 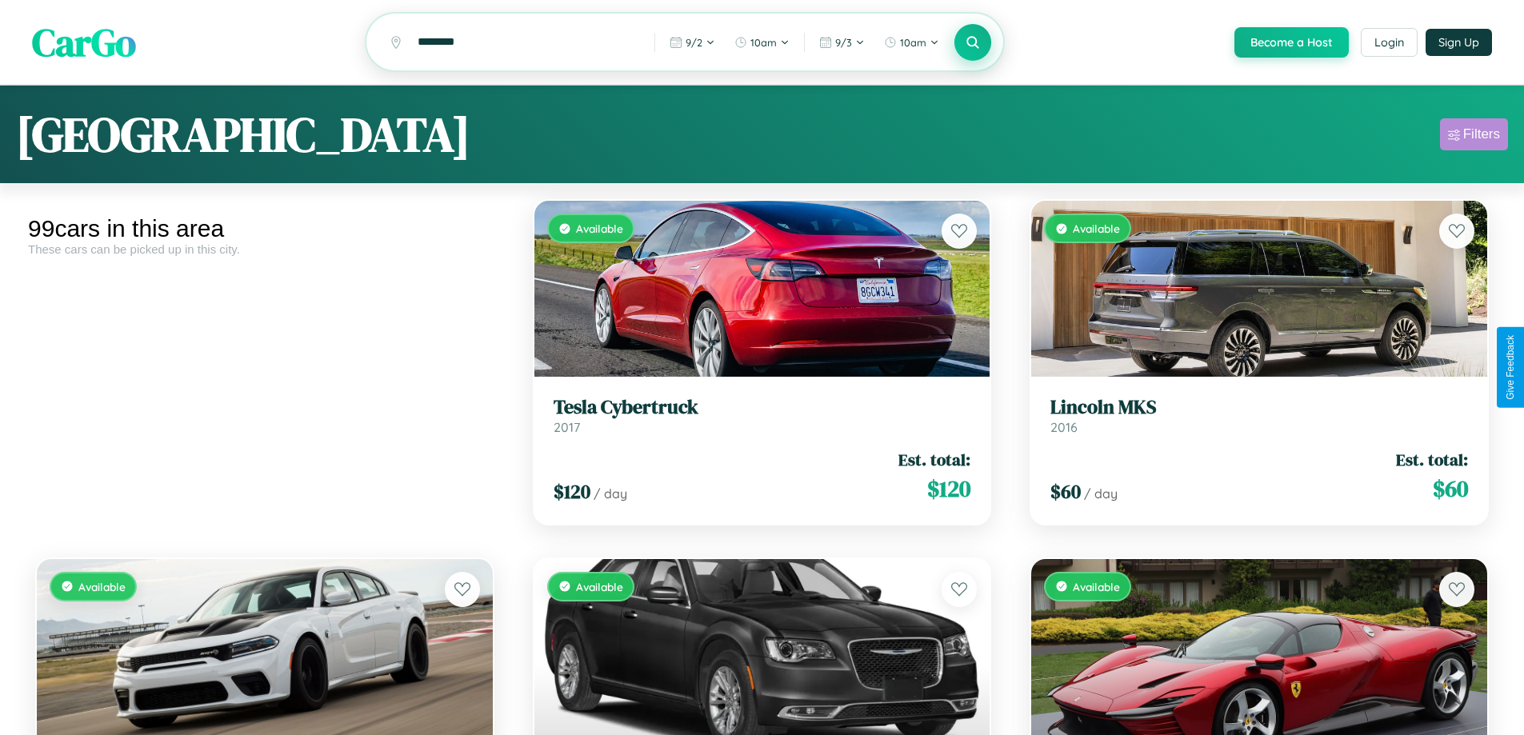 I want to click on button: Sign Up, so click(x=1458, y=42).